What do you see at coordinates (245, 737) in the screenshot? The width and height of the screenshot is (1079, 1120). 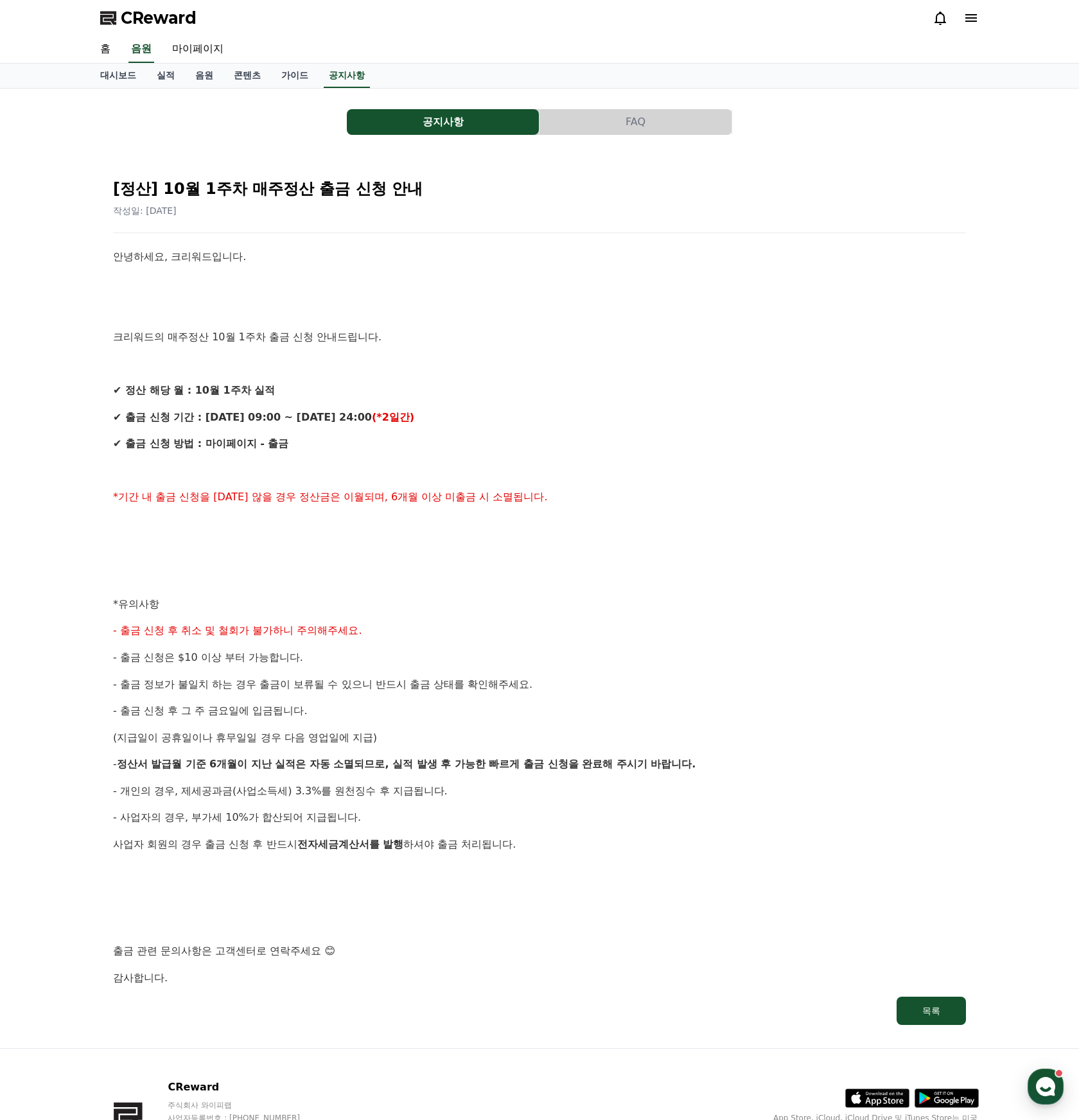 I see `span: (지급일이 공휴일이나 휴무일일 경우 다음 영업일에 지급)` at bounding box center [245, 737].